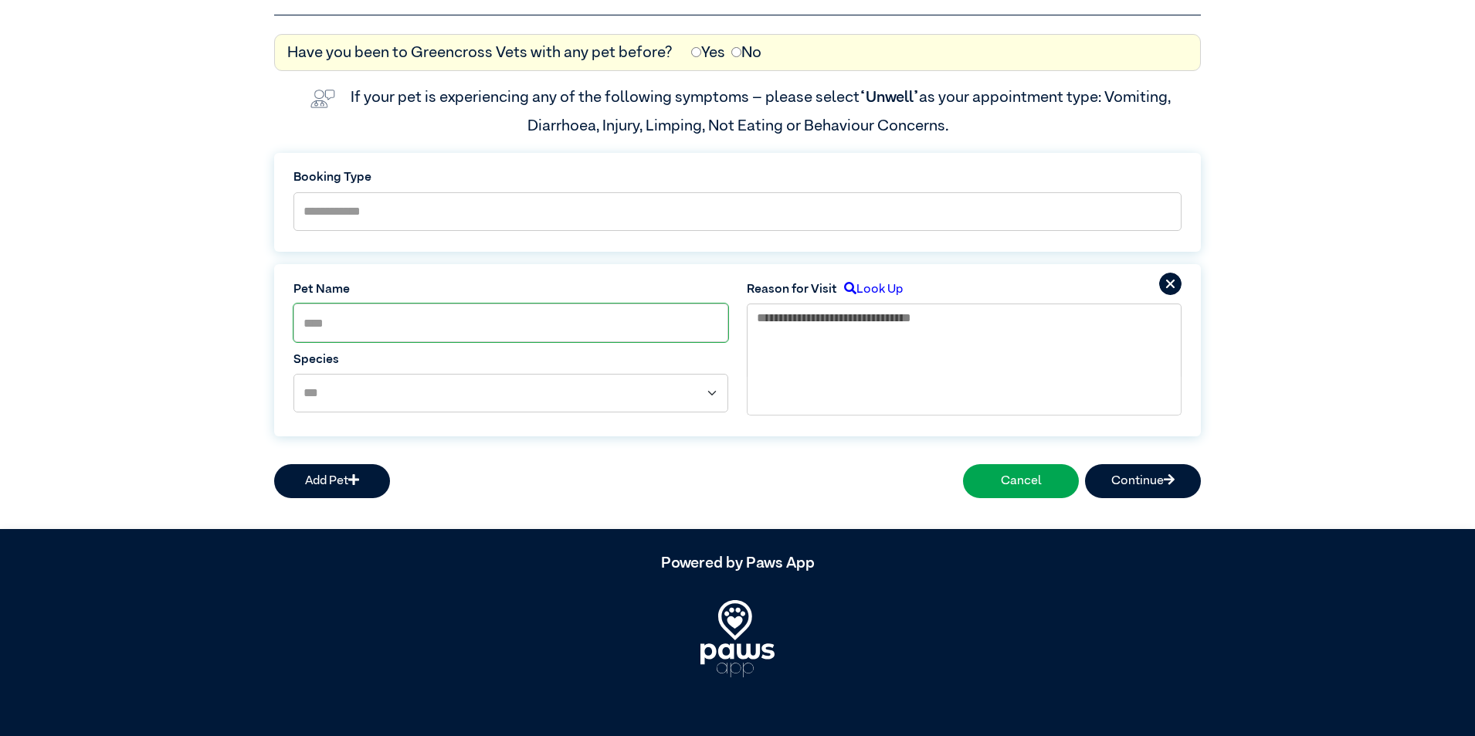  Describe the element at coordinates (696, 52) in the screenshot. I see `input: Yes` at that location.